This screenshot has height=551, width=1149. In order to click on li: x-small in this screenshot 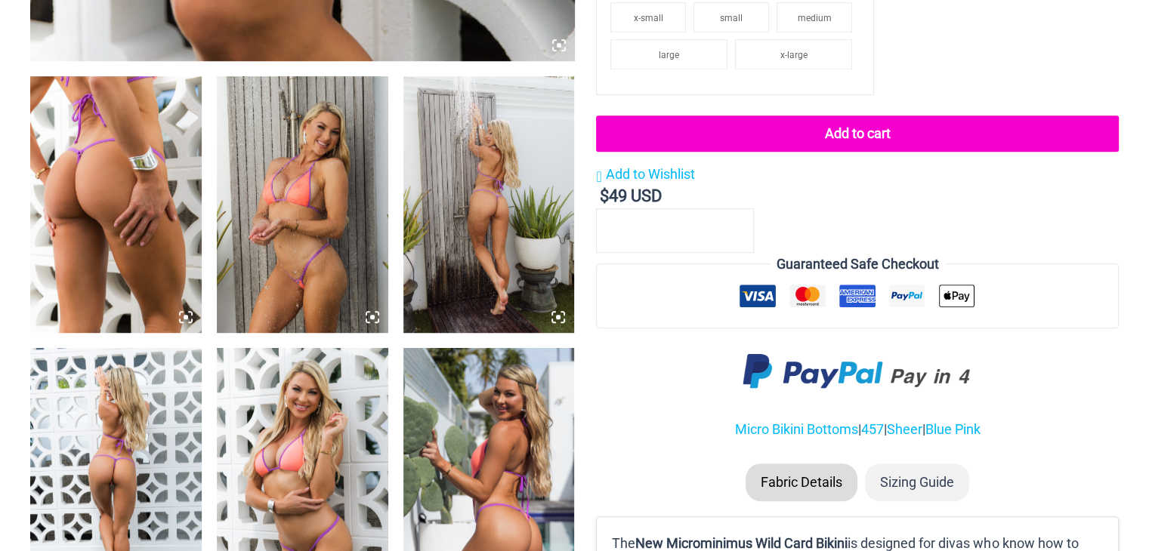, I will do `click(648, 17)`.